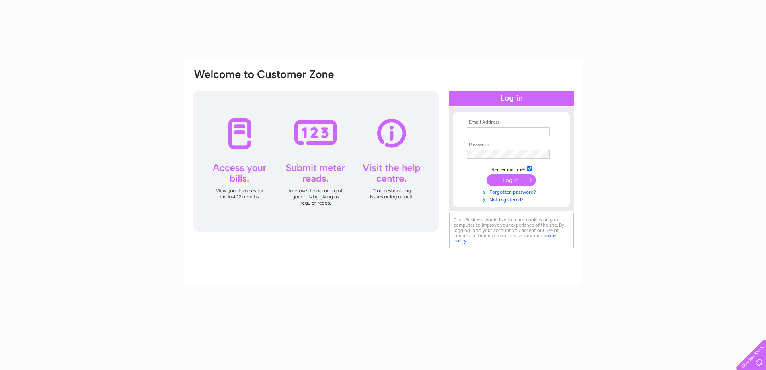 Image resolution: width=766 pixels, height=370 pixels. What do you see at coordinates (512, 191) in the screenshot?
I see `a: Forgotten password?` at bounding box center [512, 191].